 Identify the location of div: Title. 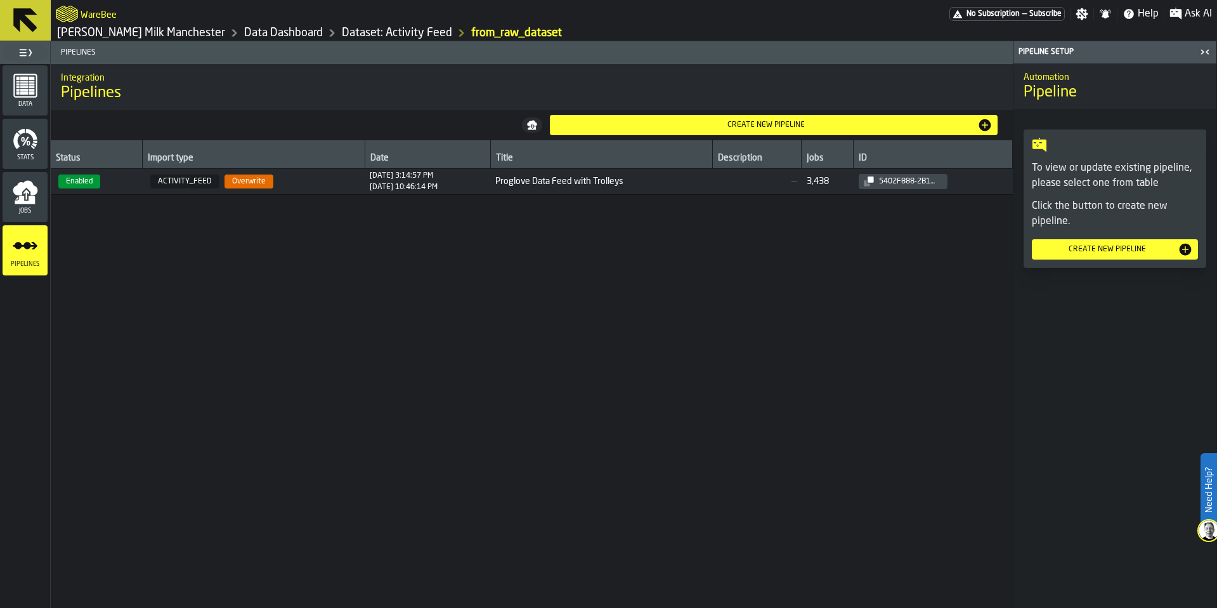
(602, 159).